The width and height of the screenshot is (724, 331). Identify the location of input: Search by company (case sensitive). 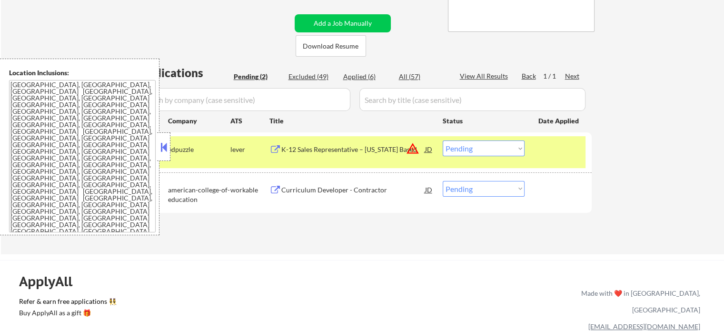
(243, 99).